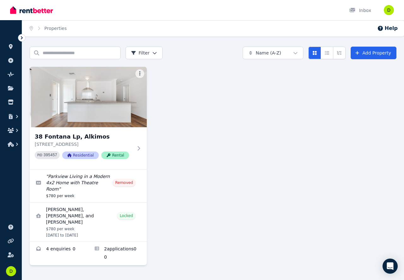 Image resolution: width=404 pixels, height=280 pixels. Describe the element at coordinates (59, 254) in the screenshot. I see `a: Enquiries for 38 Fontana Lp, Alkimos` at that location.